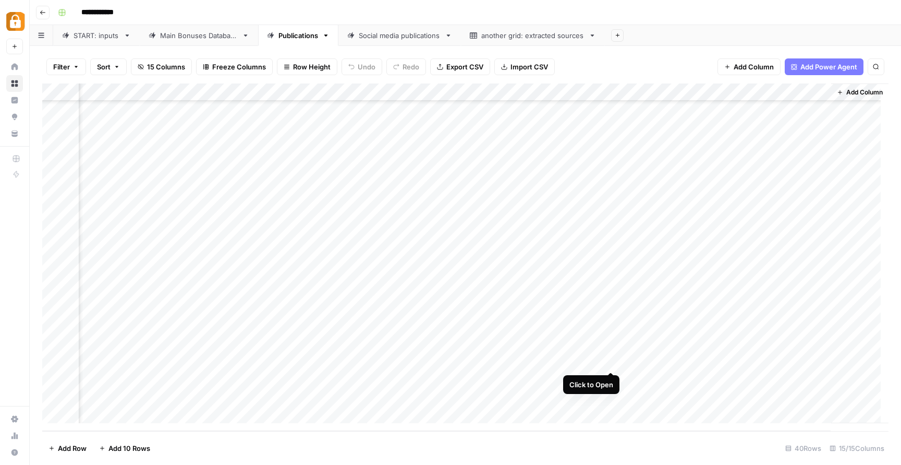  I want to click on span: Add 10 Rows, so click(129, 448).